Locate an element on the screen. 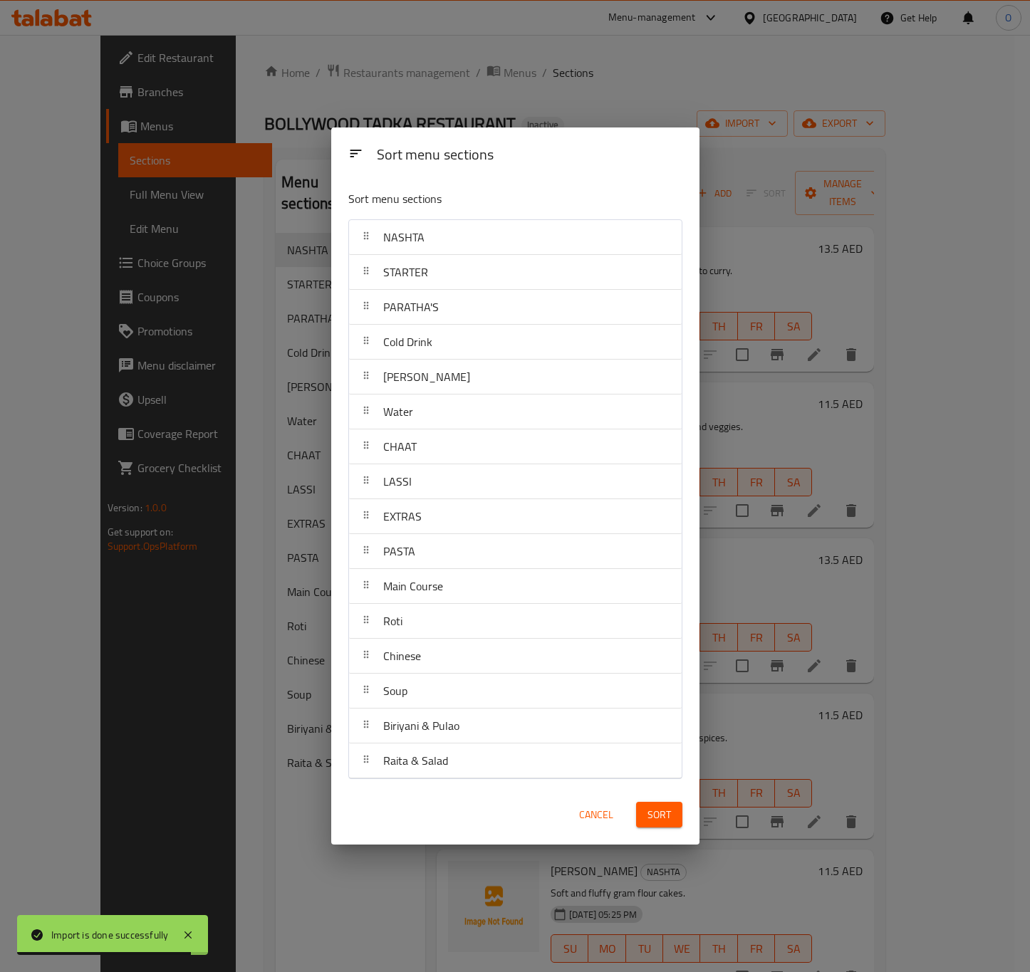 This screenshot has height=972, width=1030. span: PARATHA'S is located at coordinates (411, 307).